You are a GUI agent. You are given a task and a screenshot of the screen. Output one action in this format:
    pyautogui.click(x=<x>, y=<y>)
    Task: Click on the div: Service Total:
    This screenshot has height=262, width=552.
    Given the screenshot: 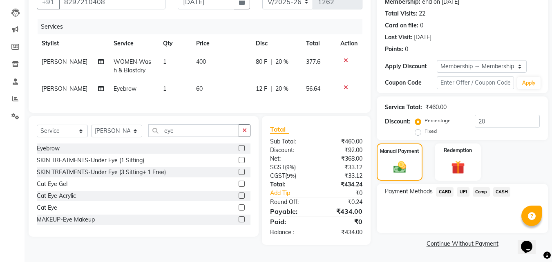 What is the action you would take?
    pyautogui.click(x=403, y=107)
    